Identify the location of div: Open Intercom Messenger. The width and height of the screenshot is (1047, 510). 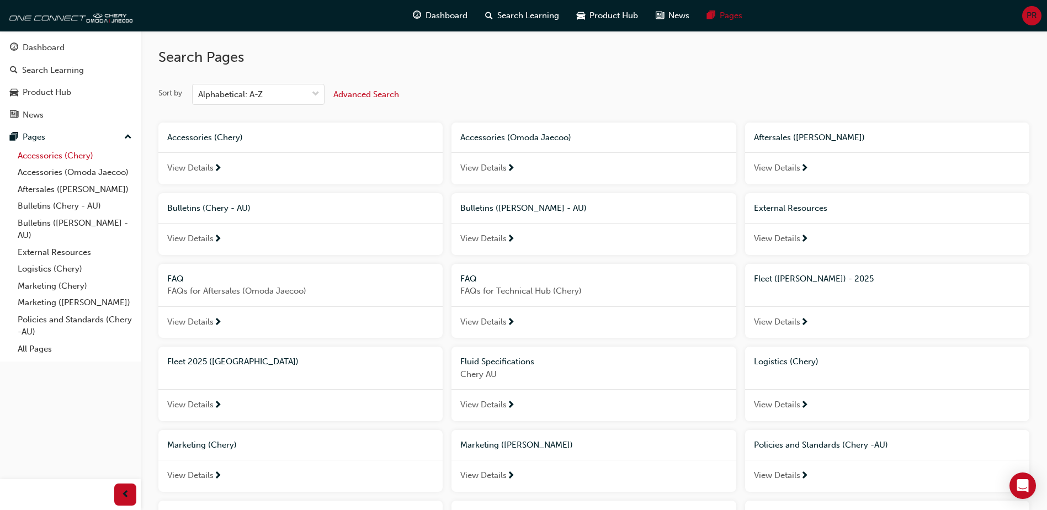
(1022, 486).